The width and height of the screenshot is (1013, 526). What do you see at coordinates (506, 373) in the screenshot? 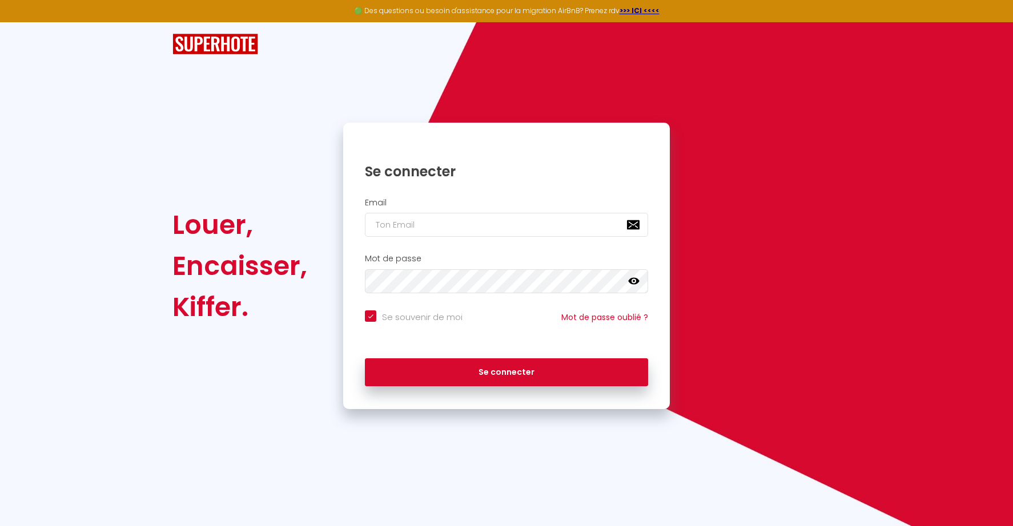
I see `button: Se connecter` at bounding box center [506, 373].